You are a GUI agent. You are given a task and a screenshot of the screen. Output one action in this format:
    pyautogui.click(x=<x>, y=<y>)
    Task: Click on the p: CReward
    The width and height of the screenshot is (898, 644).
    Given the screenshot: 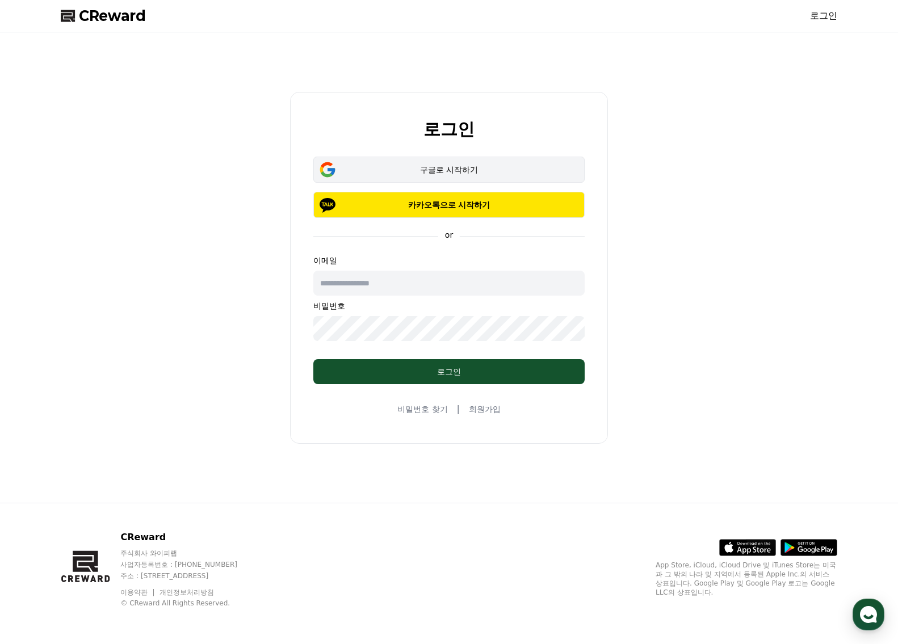 What is the action you would take?
    pyautogui.click(x=190, y=537)
    